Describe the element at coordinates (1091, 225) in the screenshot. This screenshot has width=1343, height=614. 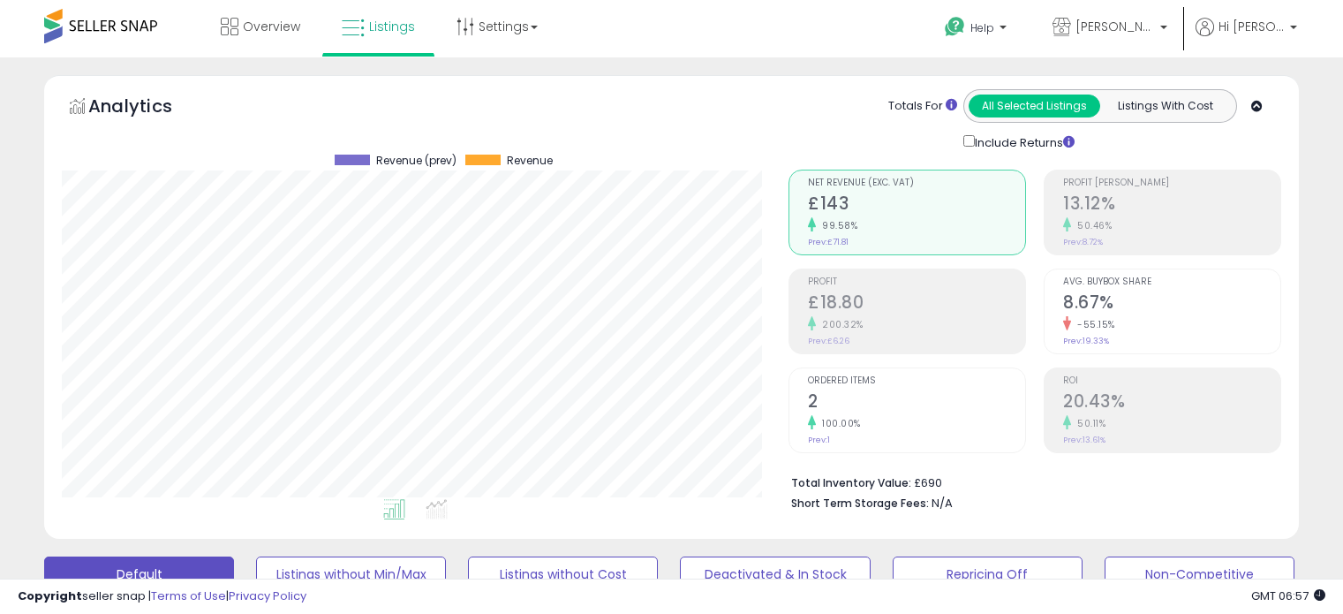
I see `small: 50.46%` at that location.